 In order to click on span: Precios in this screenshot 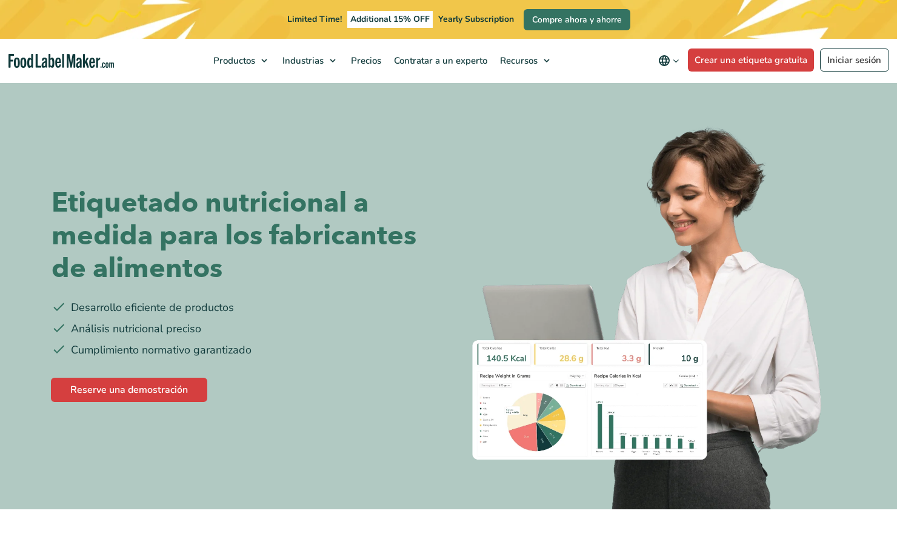, I will do `click(365, 61)`.